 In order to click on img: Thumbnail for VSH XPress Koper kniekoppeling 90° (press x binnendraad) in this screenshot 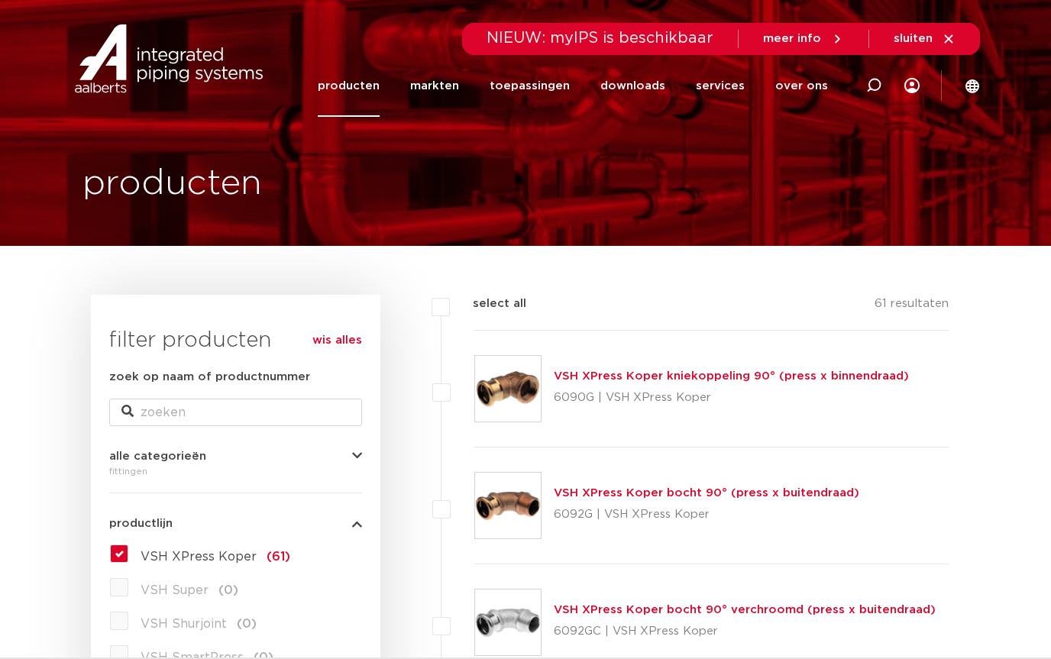, I will do `click(508, 389)`.